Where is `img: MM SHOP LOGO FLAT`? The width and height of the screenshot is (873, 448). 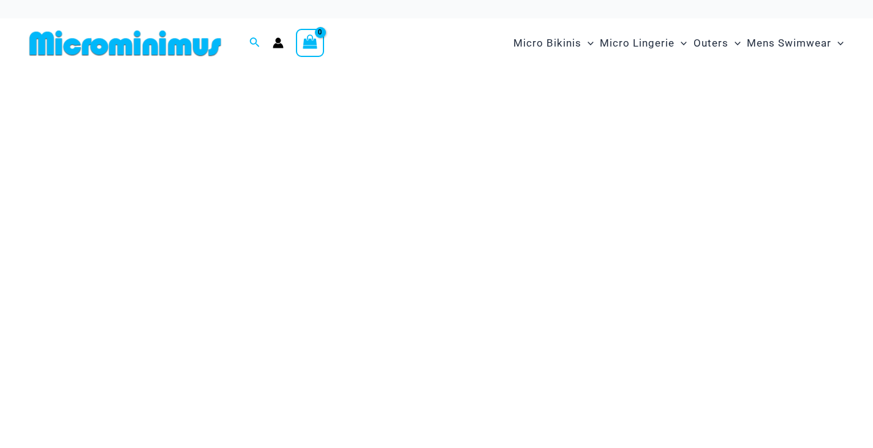
img: MM SHOP LOGO FLAT is located at coordinates (125, 43).